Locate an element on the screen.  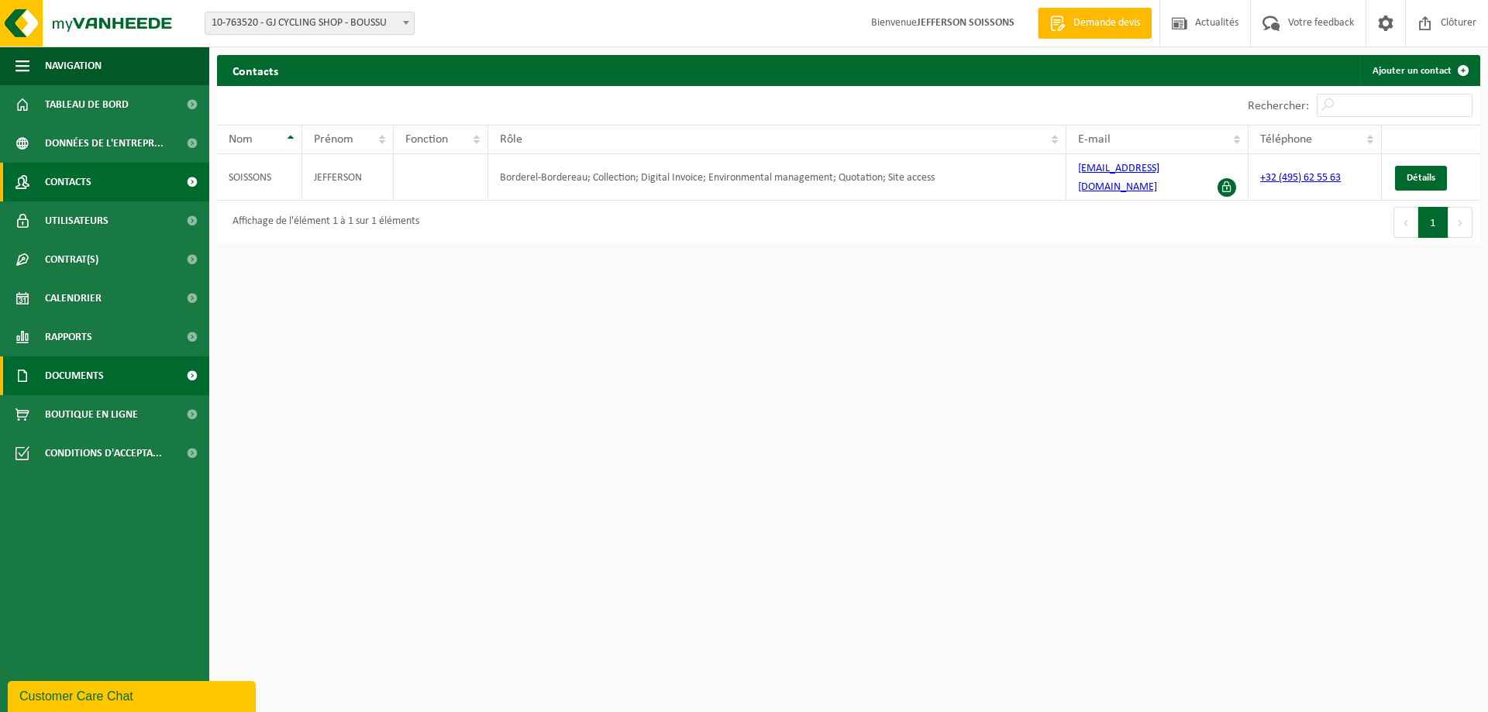
div: Affichage de l'élément 1 à 1 sur 1 éléments is located at coordinates (322, 222).